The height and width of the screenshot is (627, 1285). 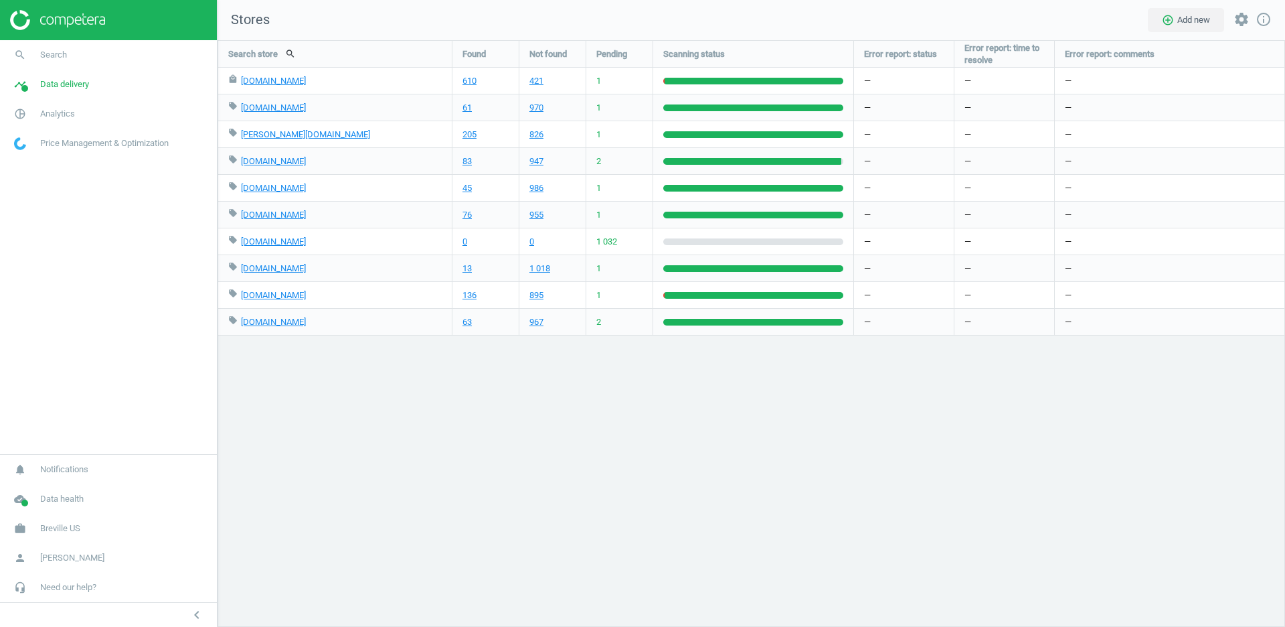 I want to click on span: Pending, so click(x=612, y=54).